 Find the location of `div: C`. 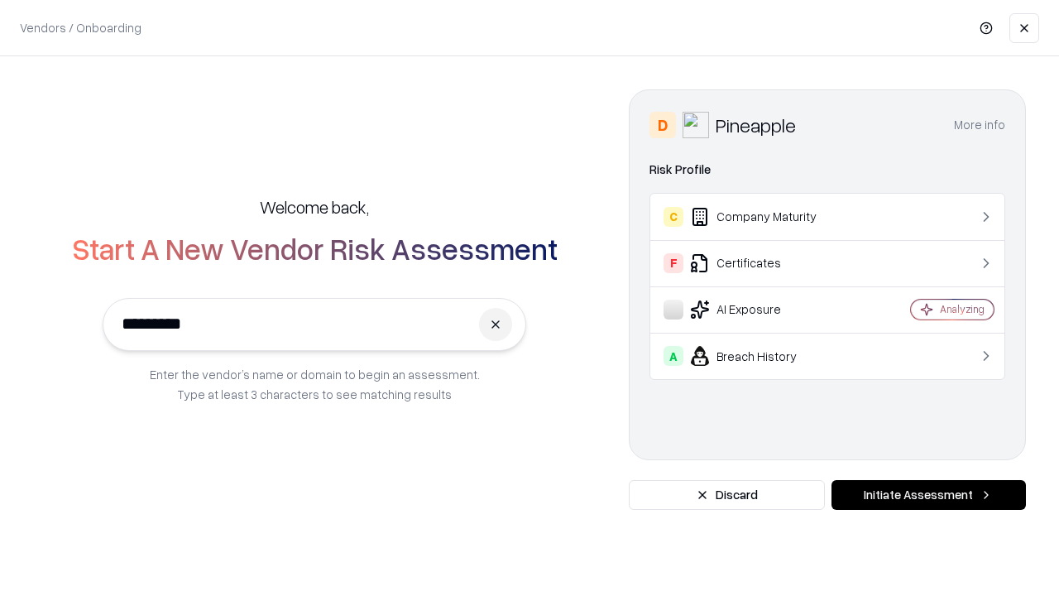

div: C is located at coordinates (673, 217).